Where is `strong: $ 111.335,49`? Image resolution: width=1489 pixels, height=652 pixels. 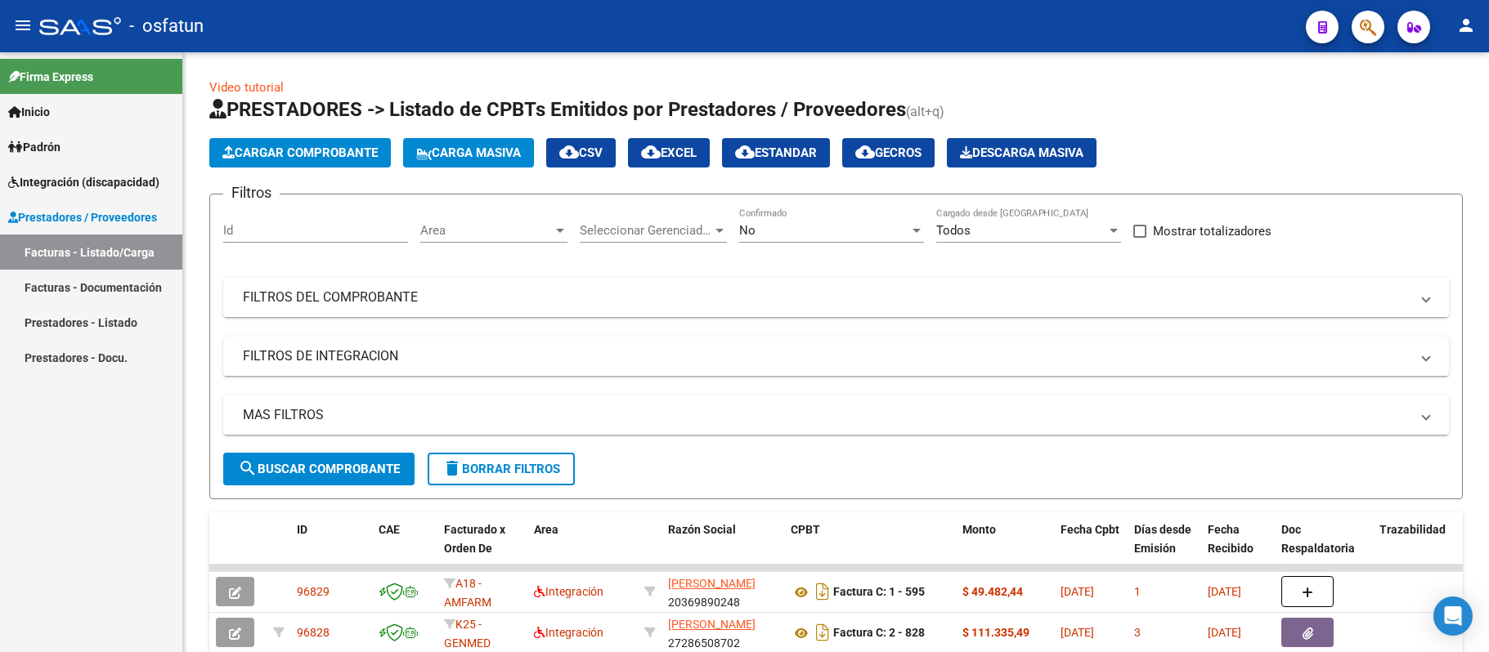 strong: $ 111.335,49 is located at coordinates (996, 633).